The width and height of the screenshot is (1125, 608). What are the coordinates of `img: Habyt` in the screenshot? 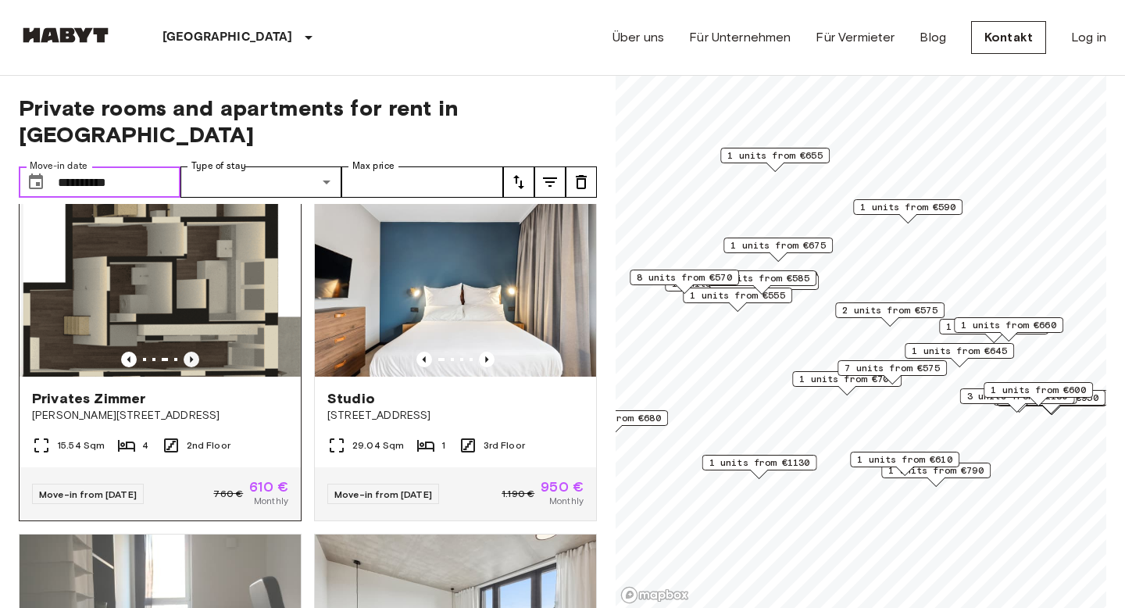 It's located at (66, 35).